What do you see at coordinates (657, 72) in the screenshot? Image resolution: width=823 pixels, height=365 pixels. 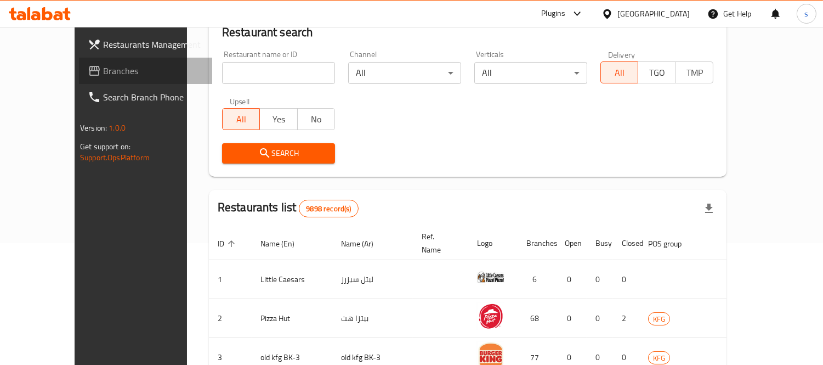 I see `span: TGO` at bounding box center [657, 72].